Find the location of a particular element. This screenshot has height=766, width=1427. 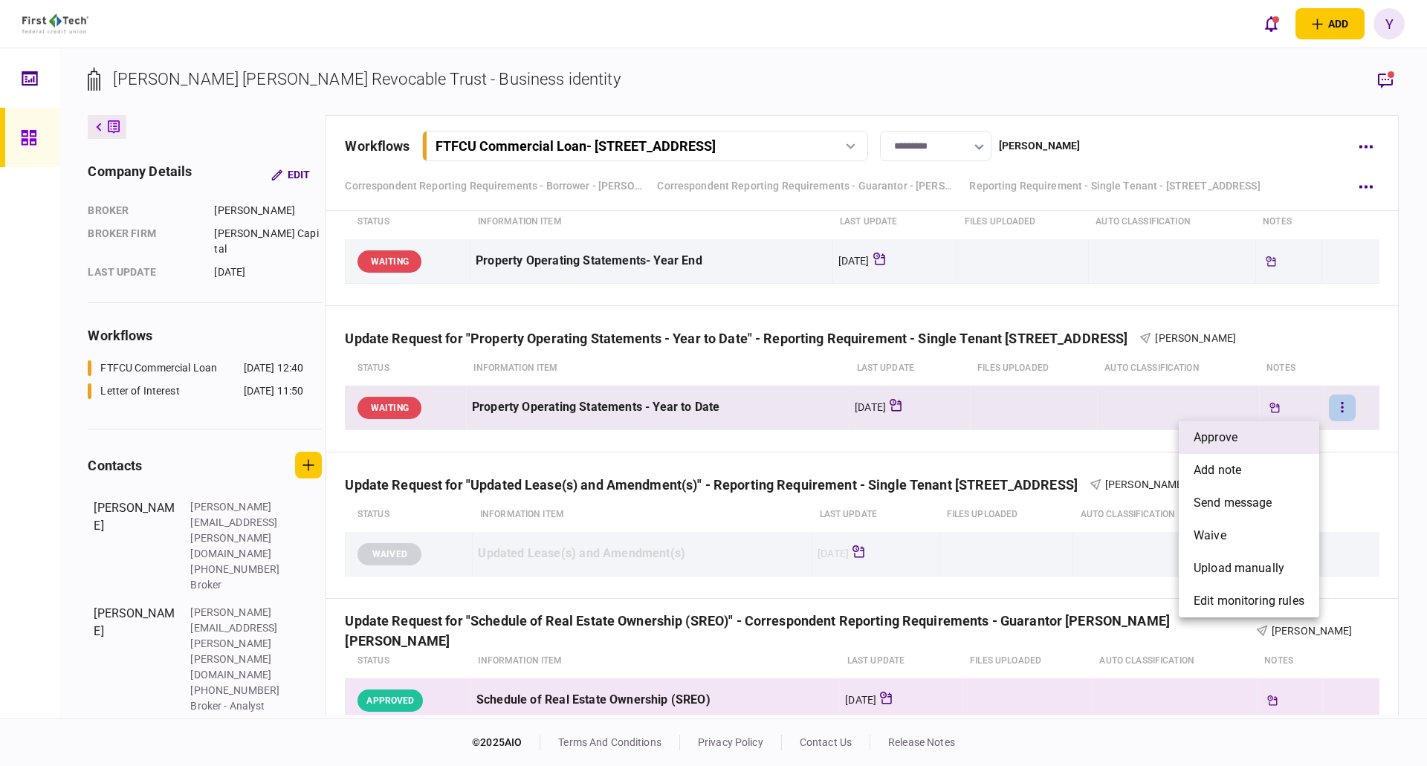

span: approve is located at coordinates (1215, 438).